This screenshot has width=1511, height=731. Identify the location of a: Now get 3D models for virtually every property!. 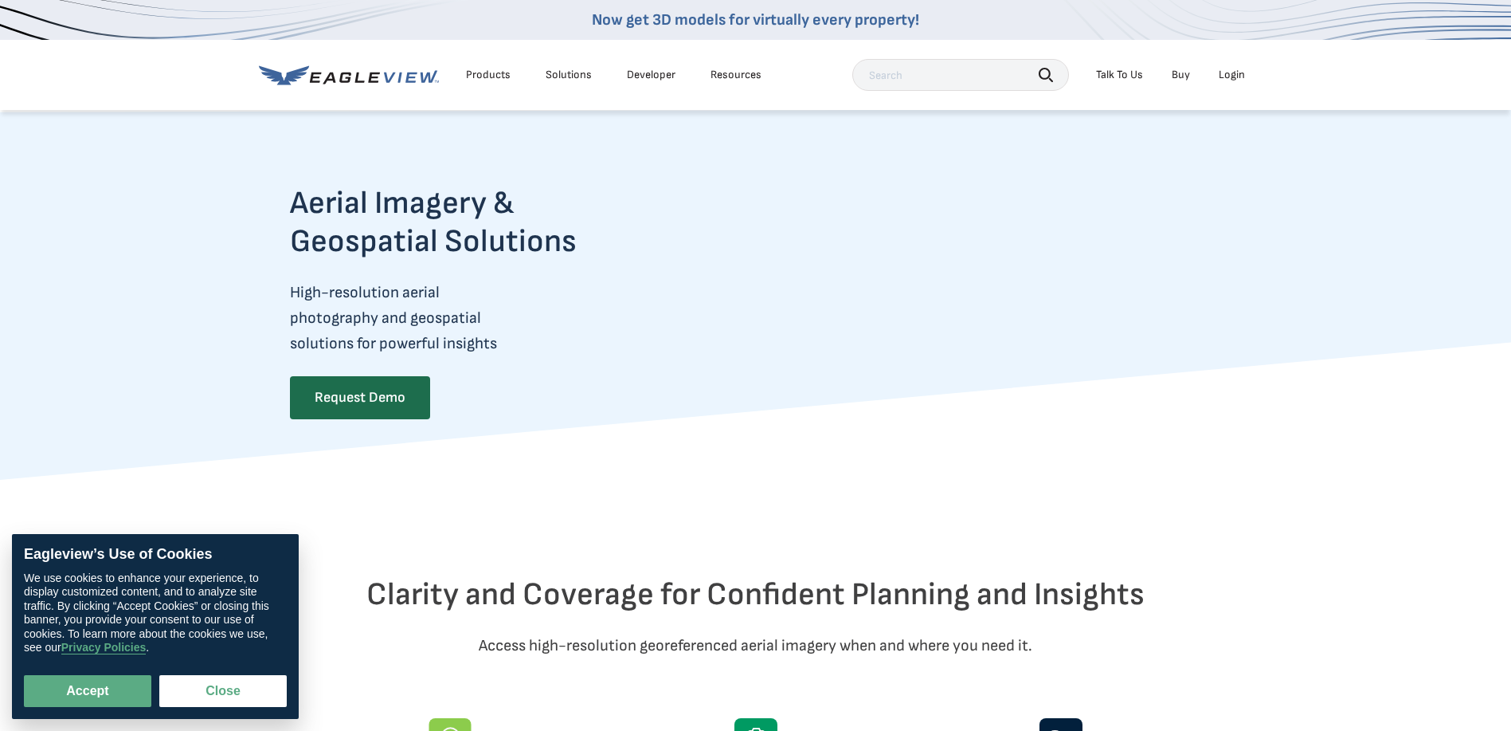
(755, 20).